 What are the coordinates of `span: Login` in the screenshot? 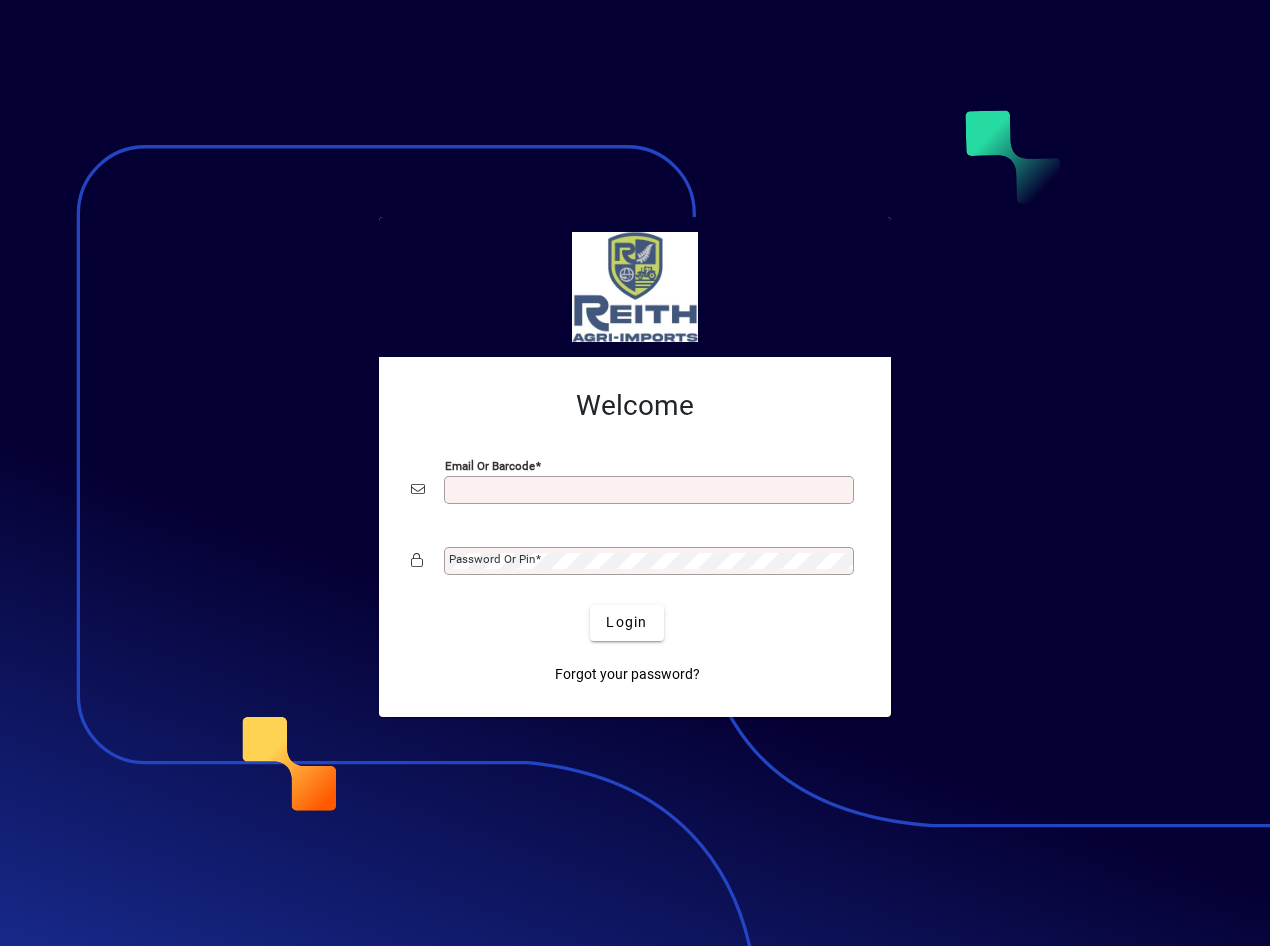 It's located at (626, 622).